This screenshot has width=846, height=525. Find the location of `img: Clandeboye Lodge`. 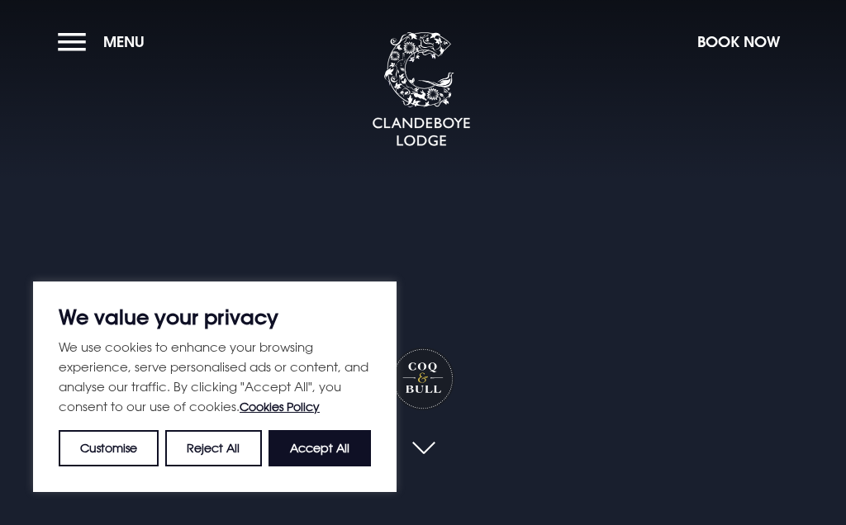

img: Clandeboye Lodge is located at coordinates (421, 90).